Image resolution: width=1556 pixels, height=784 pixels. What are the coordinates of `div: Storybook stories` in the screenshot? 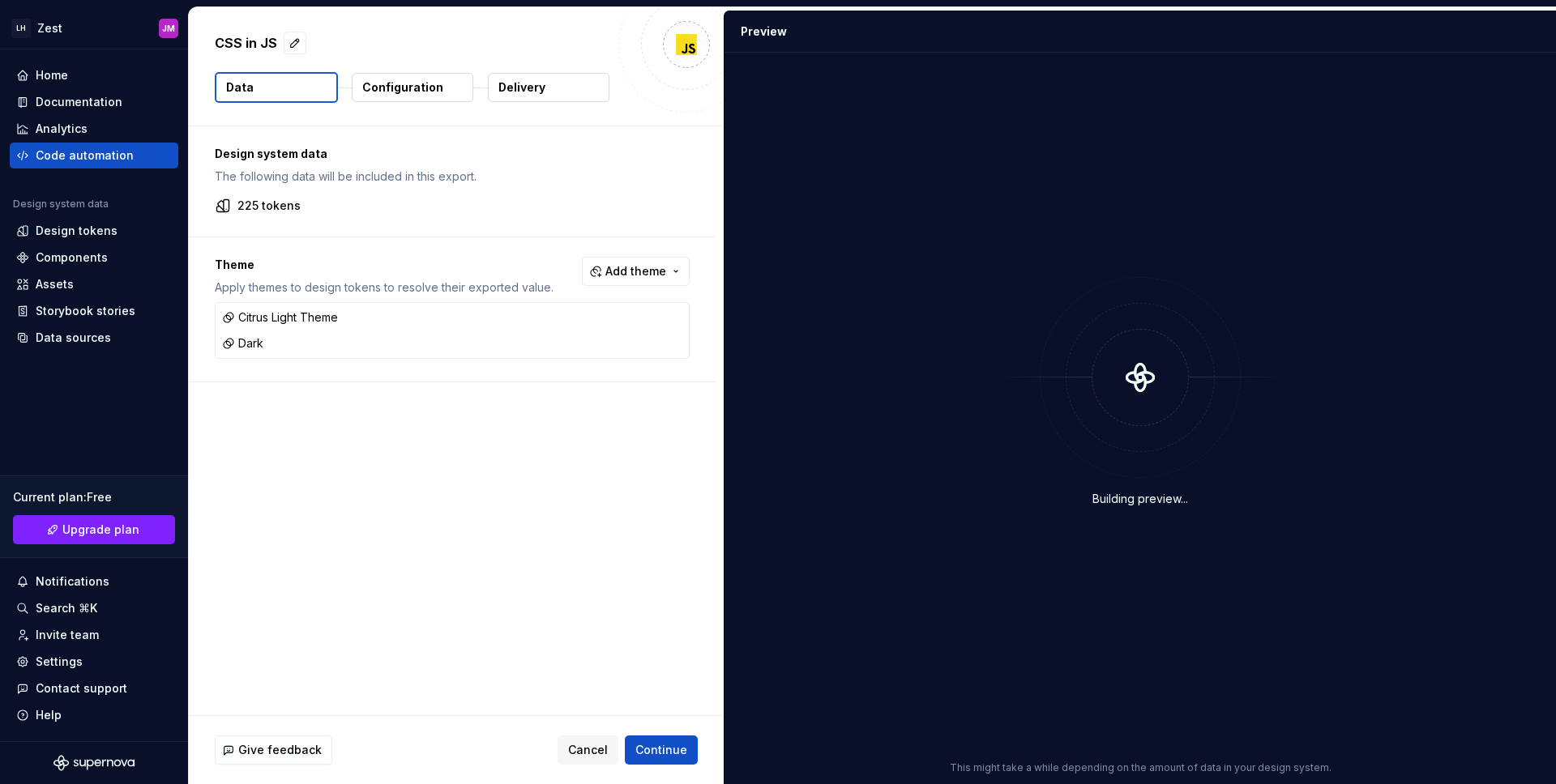 It's located at (85, 311).